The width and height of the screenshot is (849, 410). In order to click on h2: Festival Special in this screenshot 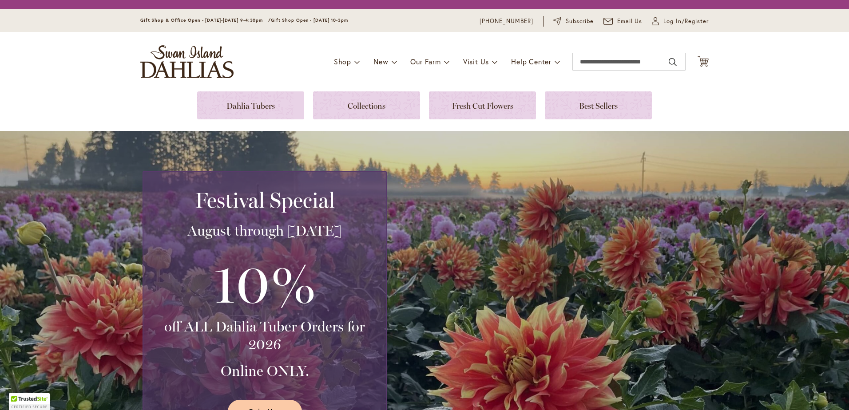, I will do `click(265, 200)`.